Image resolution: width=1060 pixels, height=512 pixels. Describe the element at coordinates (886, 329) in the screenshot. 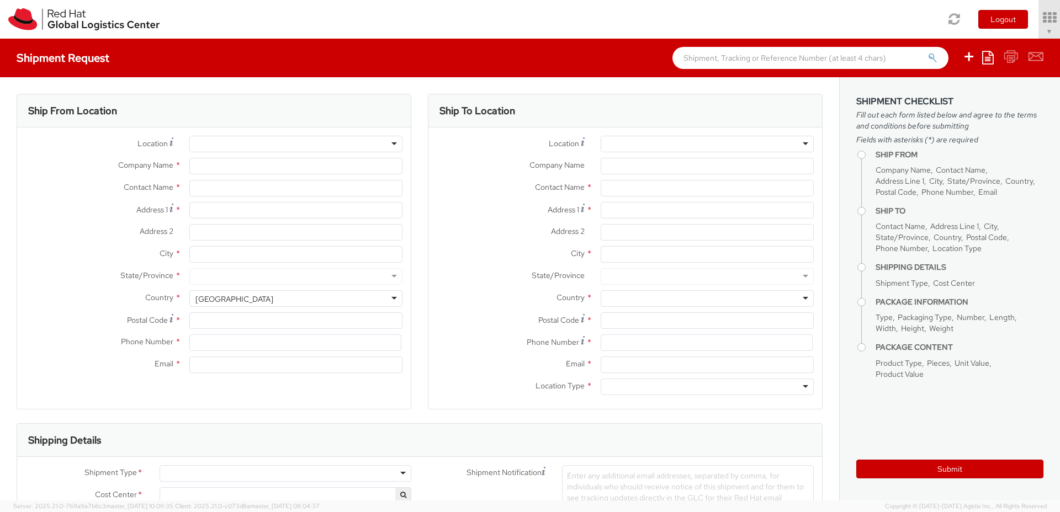

I see `span: Width` at that location.